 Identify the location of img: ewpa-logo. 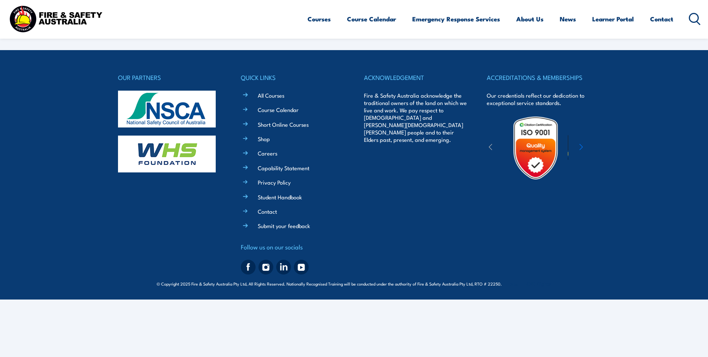
(600, 148).